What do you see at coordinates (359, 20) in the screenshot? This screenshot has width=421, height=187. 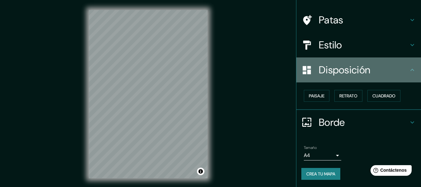 I see `div: Patas` at bounding box center [359, 20].